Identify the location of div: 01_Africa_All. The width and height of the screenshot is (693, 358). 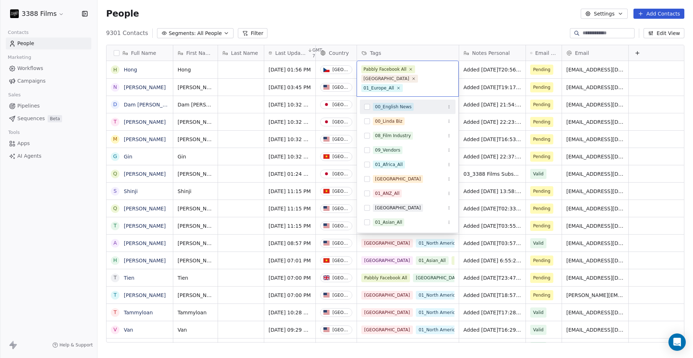
(389, 165).